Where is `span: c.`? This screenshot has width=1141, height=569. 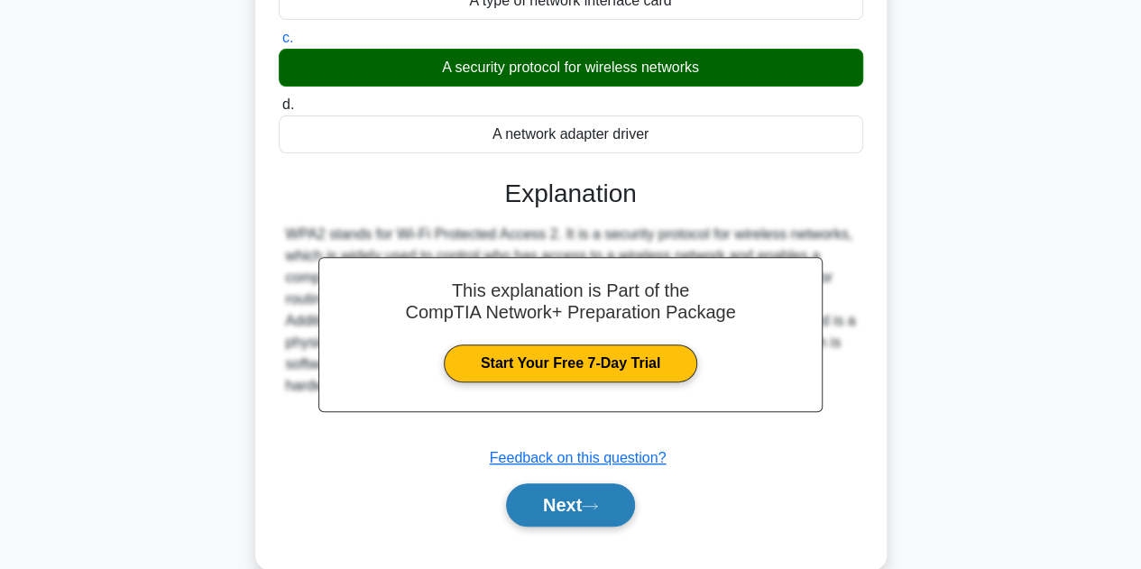 span: c. is located at coordinates (288, 37).